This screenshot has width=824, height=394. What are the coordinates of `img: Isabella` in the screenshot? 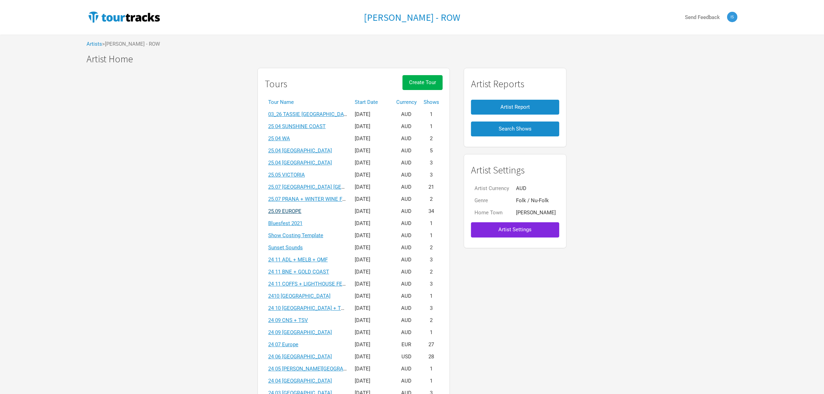 It's located at (732, 17).